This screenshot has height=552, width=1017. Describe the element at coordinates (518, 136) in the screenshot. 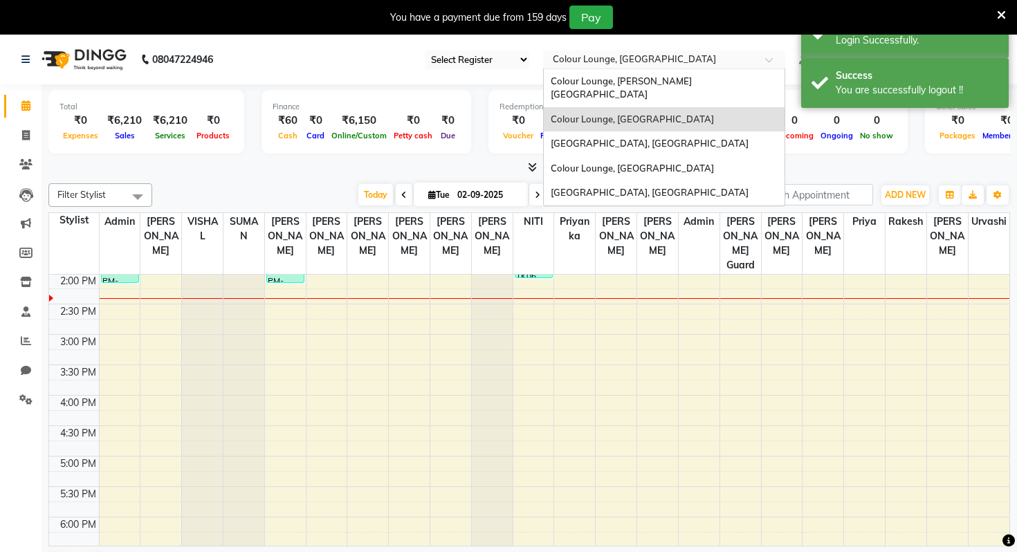

I see `span: Voucher` at that location.